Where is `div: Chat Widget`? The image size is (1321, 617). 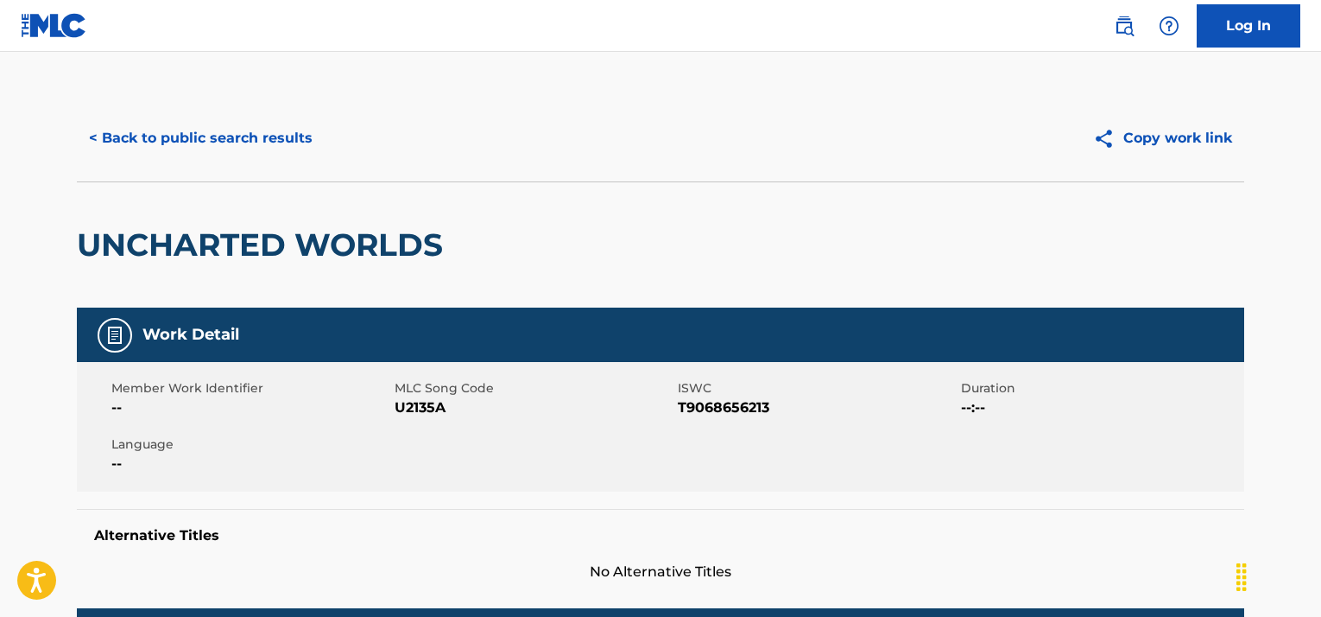 div: Chat Widget is located at coordinates (1278, 575).